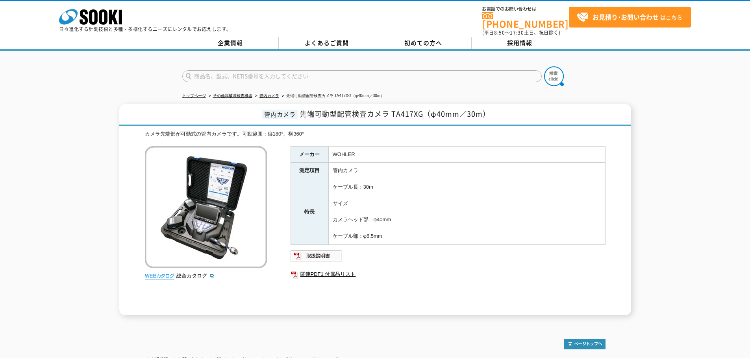 The image size is (750, 358). I want to click on a: その他非破壊検査機器, so click(233, 96).